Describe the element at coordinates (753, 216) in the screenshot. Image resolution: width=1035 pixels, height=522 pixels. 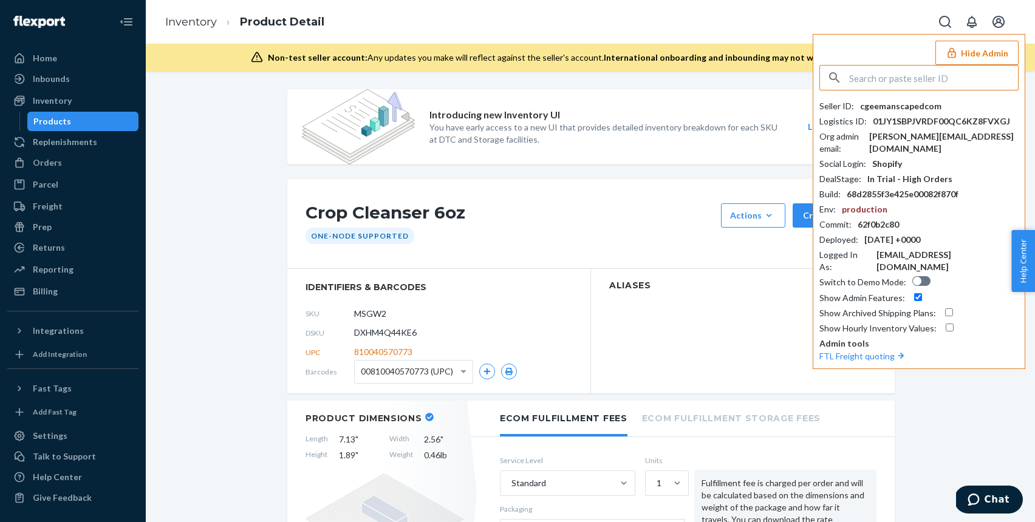
I see `button: Actions` at that location.